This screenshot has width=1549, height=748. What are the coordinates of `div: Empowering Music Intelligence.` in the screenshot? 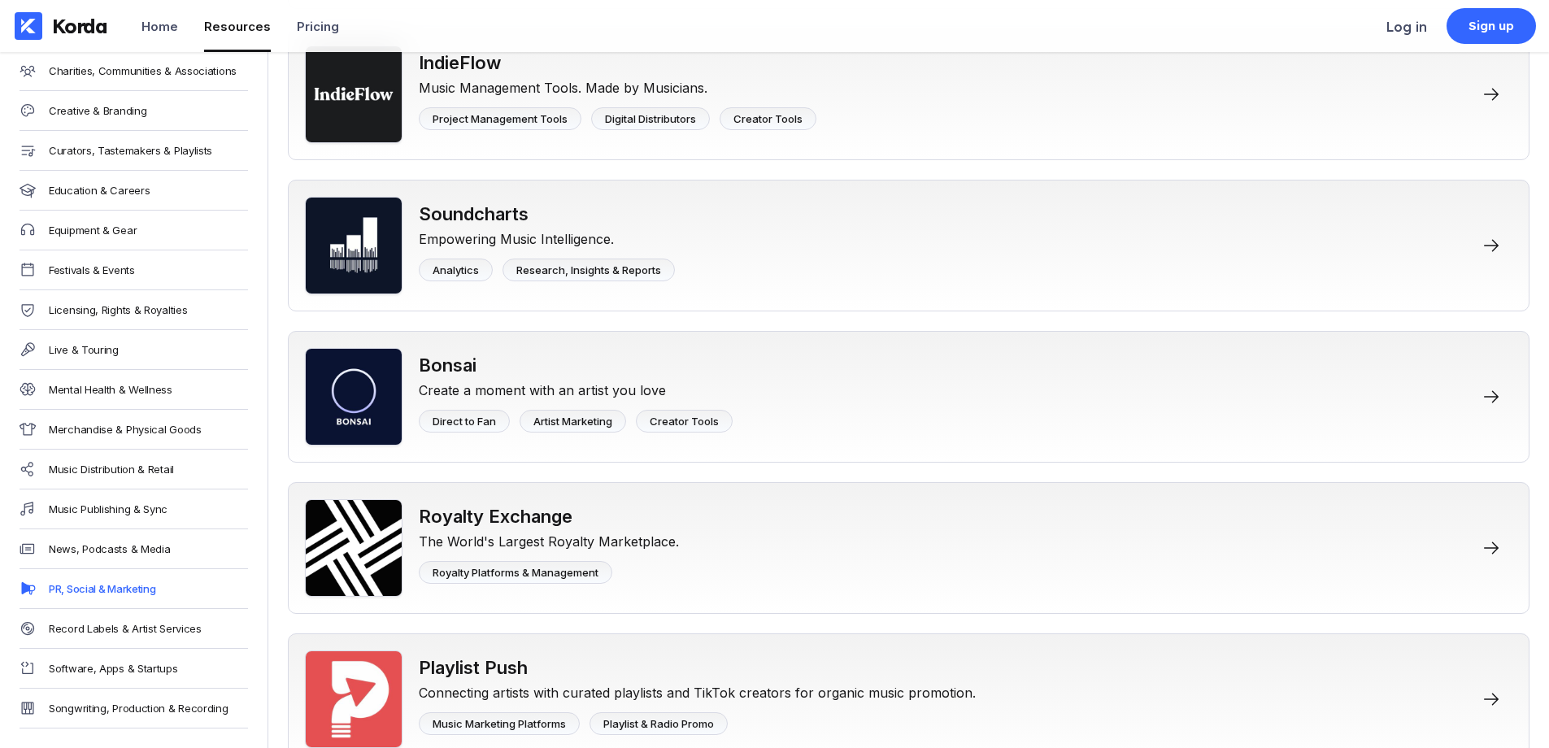 It's located at (546, 236).